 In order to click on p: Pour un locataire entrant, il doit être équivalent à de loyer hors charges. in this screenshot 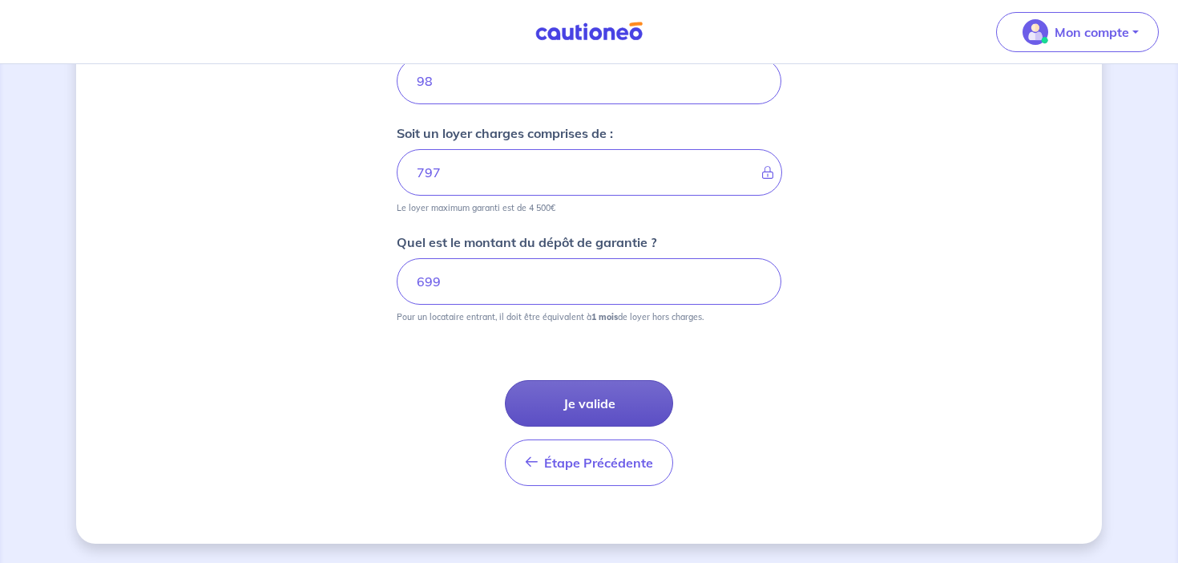, I will do `click(550, 317)`.